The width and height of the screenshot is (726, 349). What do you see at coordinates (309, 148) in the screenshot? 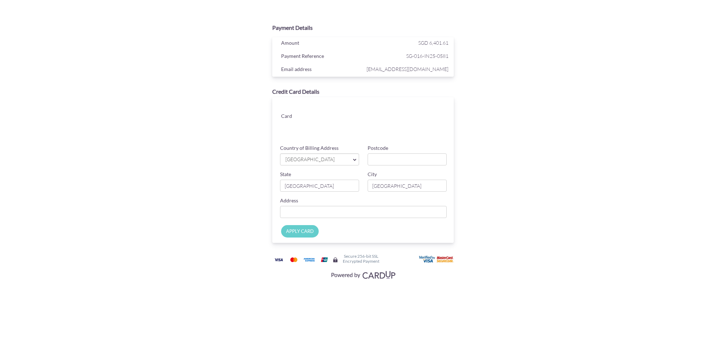
I see `label: Country of Billing Address` at bounding box center [309, 148].